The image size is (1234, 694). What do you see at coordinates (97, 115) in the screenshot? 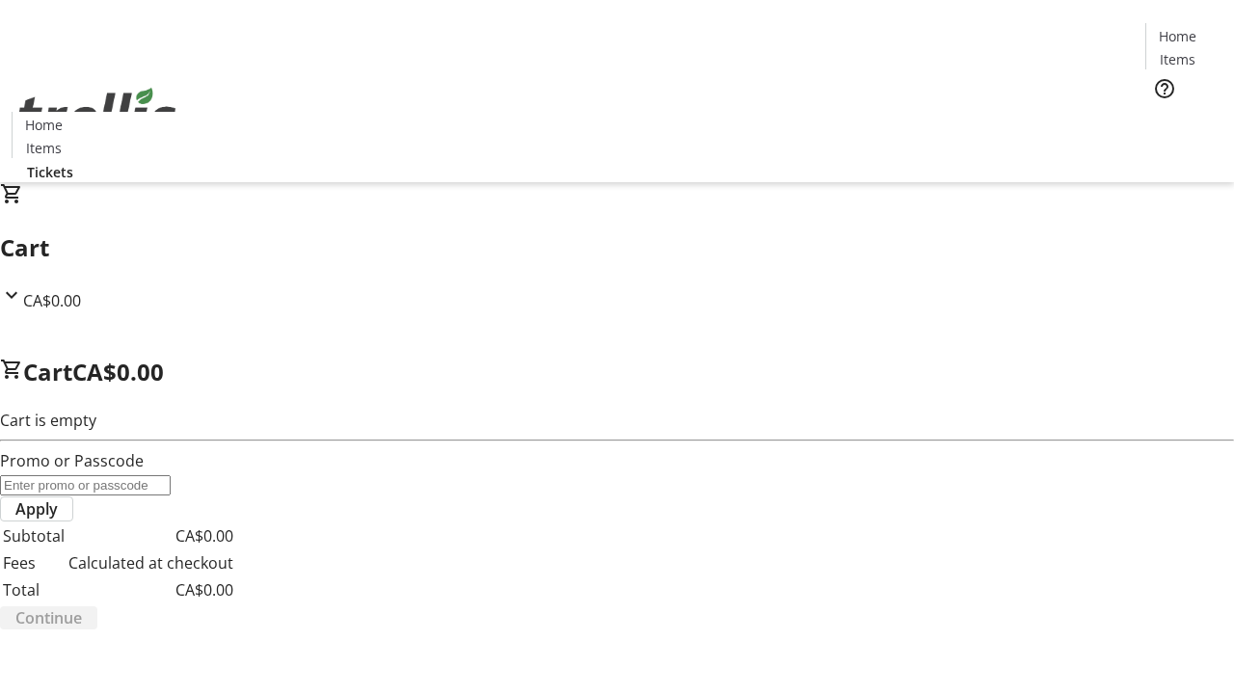
I see `img: Orient E2E Organization j9Ja2GK1b9's Logo` at bounding box center [97, 115].